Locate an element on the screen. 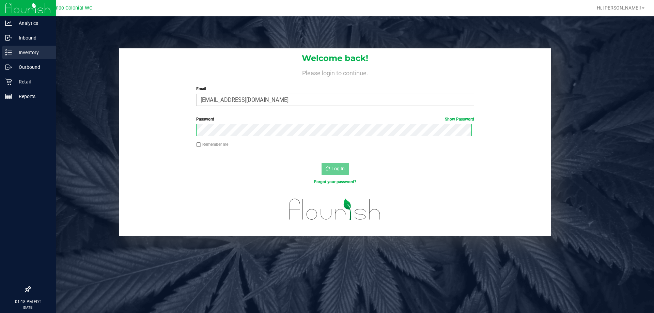 This screenshot has height=313, width=654. a: Show Password is located at coordinates (460, 119).